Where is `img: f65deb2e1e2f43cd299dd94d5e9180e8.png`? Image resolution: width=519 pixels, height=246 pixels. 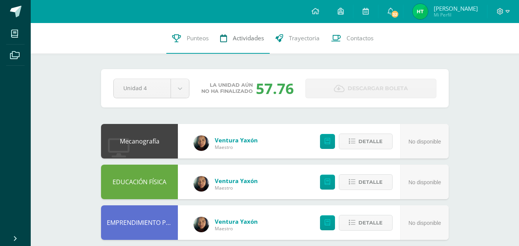
img: f65deb2e1e2f43cd299dd94d5e9180e8.png is located at coordinates (420, 12).